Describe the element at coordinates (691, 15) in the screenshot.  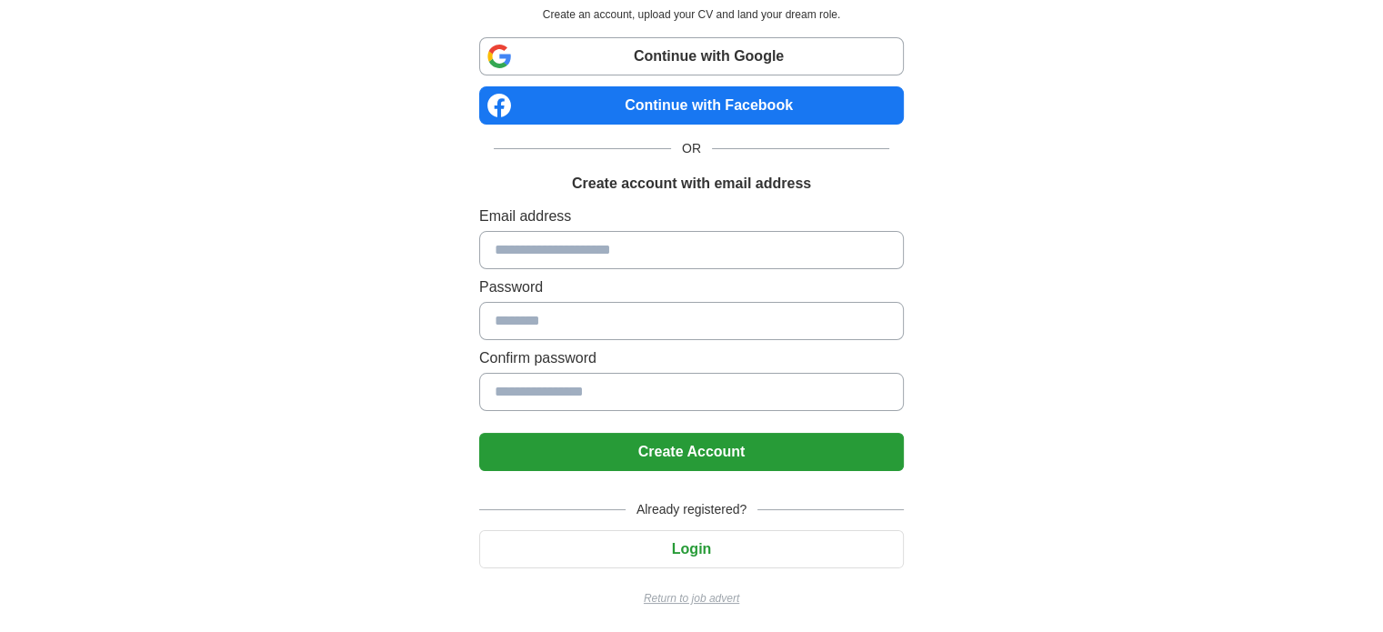
I see `p: Create an account, upload your CV and land your dream role.` at that location.